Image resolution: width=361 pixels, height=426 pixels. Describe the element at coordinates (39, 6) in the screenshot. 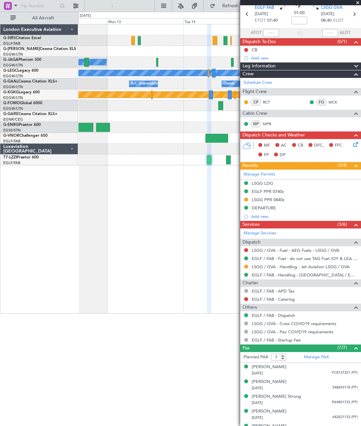

I see `input: Trip Number` at that location.